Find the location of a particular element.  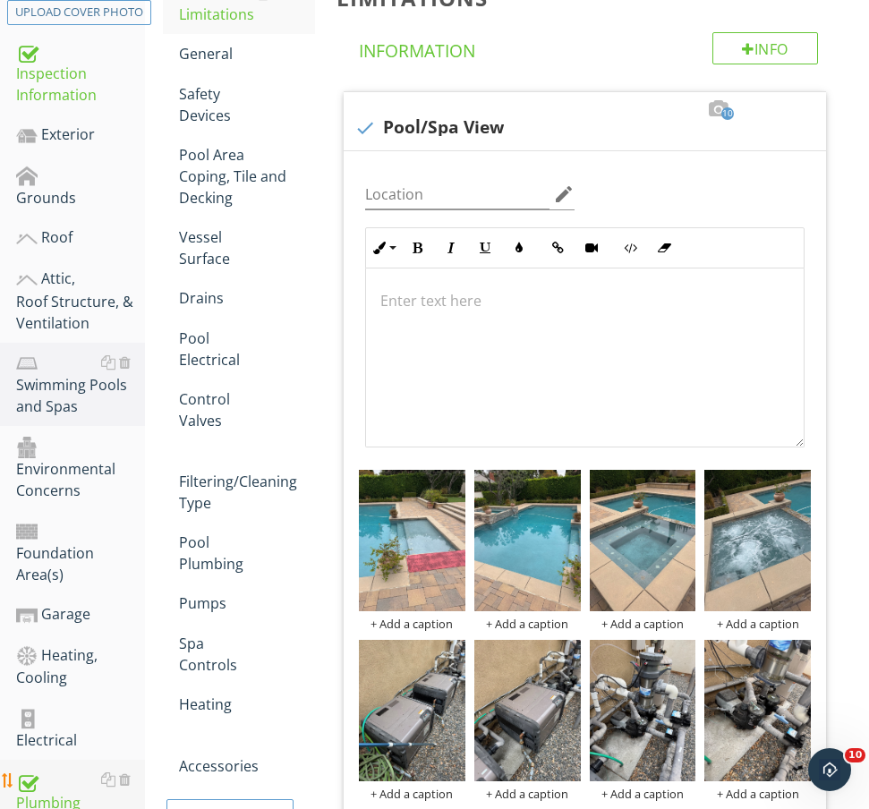

button: Colors is located at coordinates (519, 248).